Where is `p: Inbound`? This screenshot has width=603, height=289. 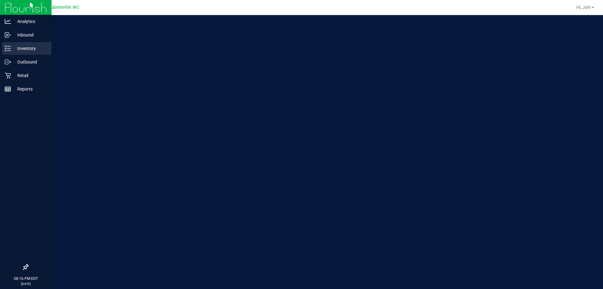 p: Inbound is located at coordinates (30, 35).